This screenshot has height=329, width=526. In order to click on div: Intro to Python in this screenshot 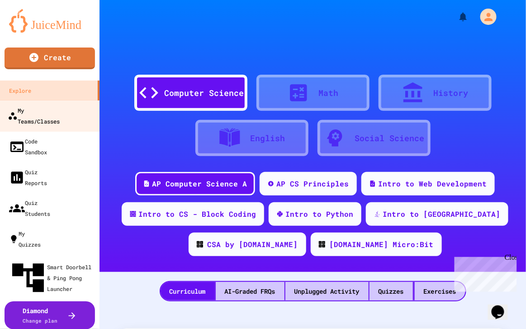, I will do `click(319, 214)`.